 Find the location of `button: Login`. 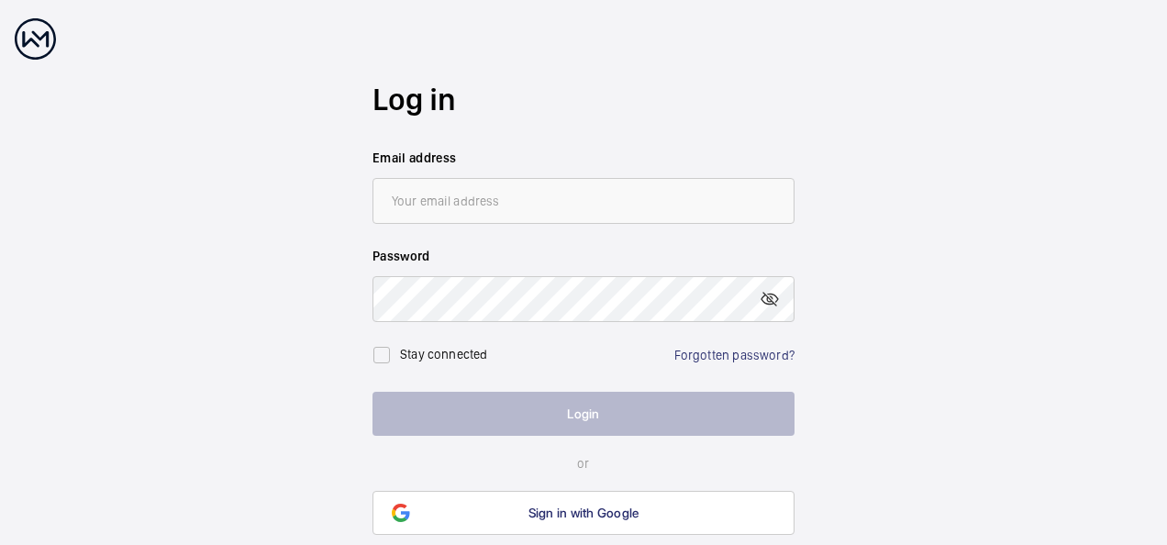

button: Login is located at coordinates (584, 414).